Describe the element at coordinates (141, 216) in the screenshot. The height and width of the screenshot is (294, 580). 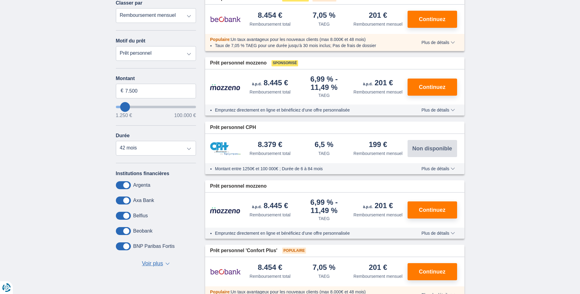
I see `label: Belfius` at that location.